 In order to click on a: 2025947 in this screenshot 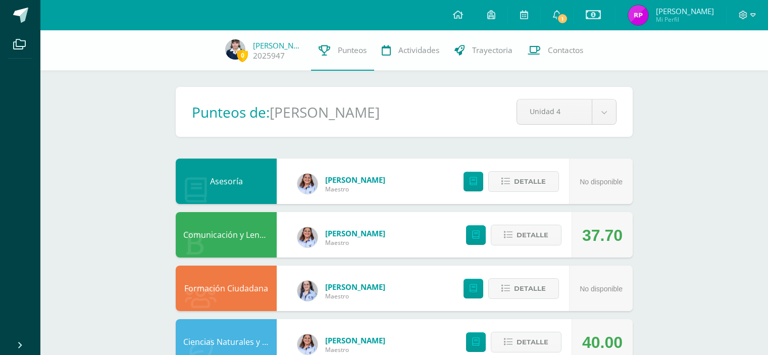, I will do `click(269, 56)`.